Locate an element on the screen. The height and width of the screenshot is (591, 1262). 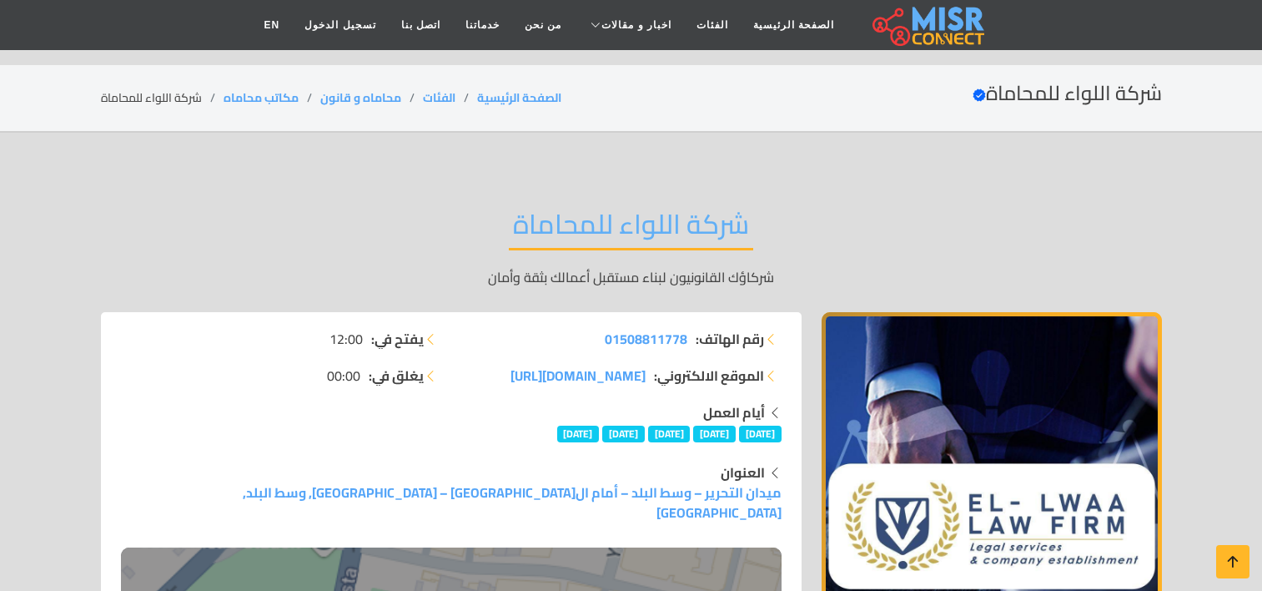
strong: يغلق في: is located at coordinates (396, 375).